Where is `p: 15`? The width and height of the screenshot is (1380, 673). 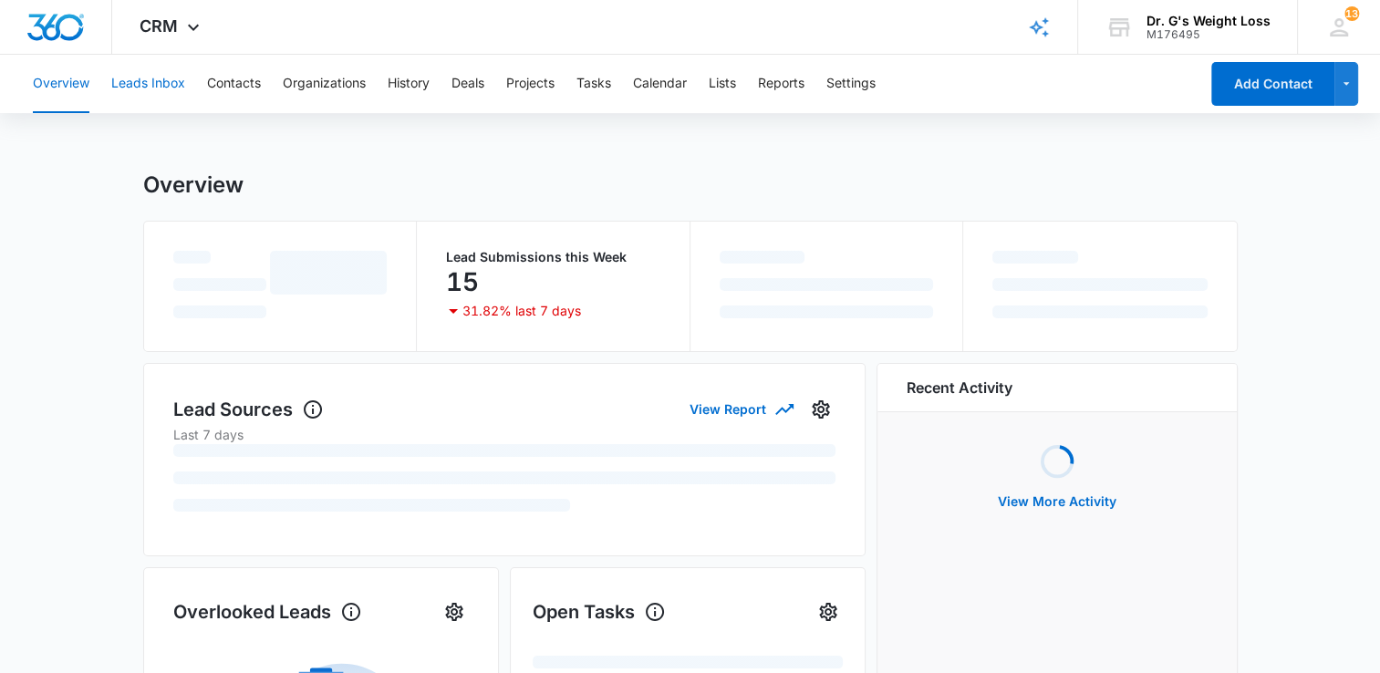
p: 15 is located at coordinates (463, 282).